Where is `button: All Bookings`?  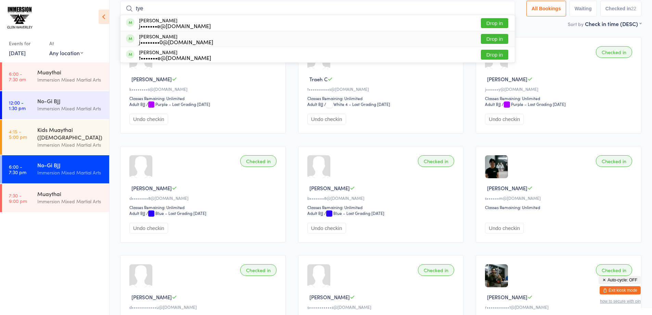 button: All Bookings is located at coordinates (547, 9).